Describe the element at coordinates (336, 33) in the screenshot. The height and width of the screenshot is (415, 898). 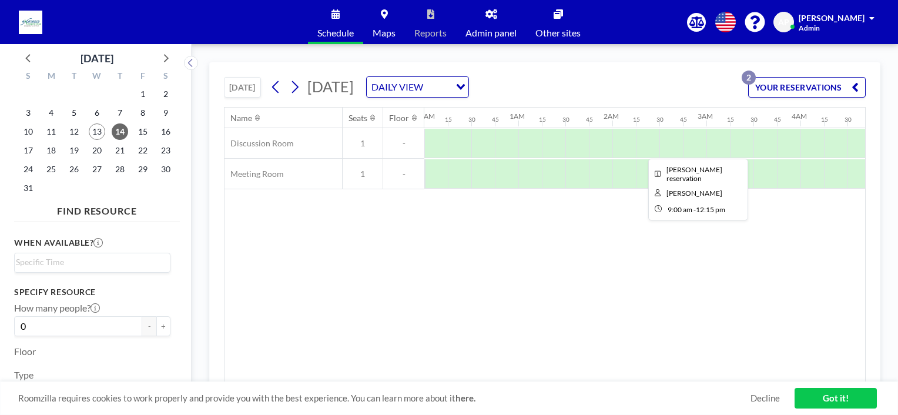
I see `span: Schedule` at that location.